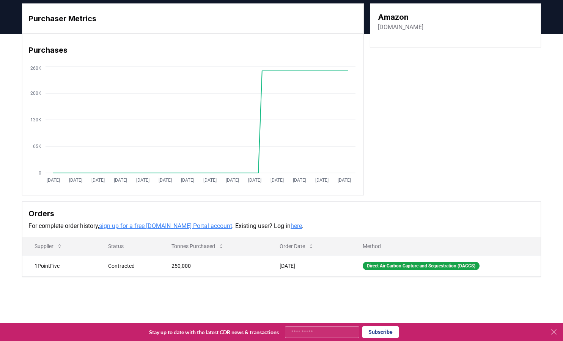 The height and width of the screenshot is (341, 563). Describe the element at coordinates (37, 146) in the screenshot. I see `tspan: 65K` at that location.